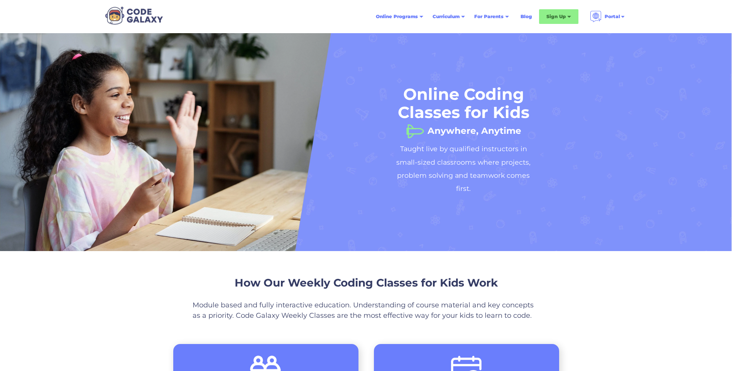 The width and height of the screenshot is (732, 371). Describe the element at coordinates (612, 17) in the screenshot. I see `div: Portal` at that location.